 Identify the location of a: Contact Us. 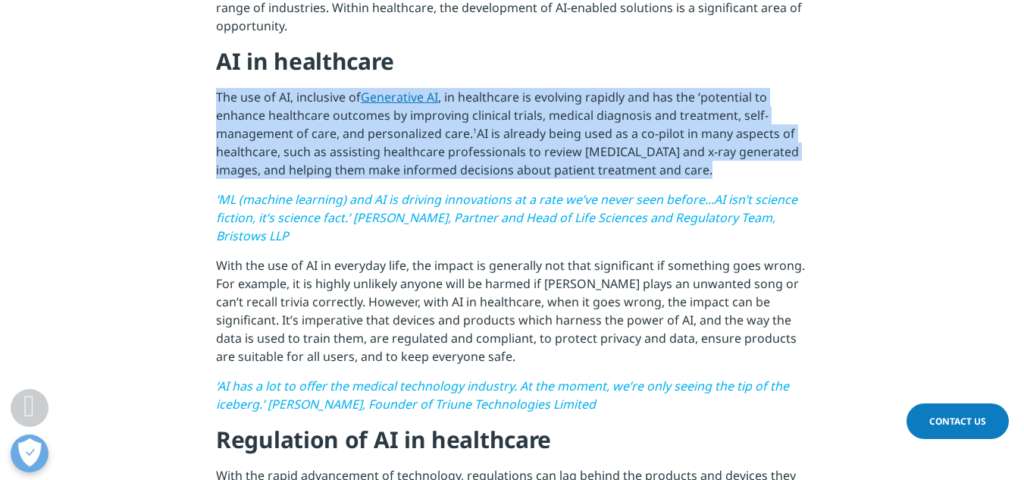
(957, 421).